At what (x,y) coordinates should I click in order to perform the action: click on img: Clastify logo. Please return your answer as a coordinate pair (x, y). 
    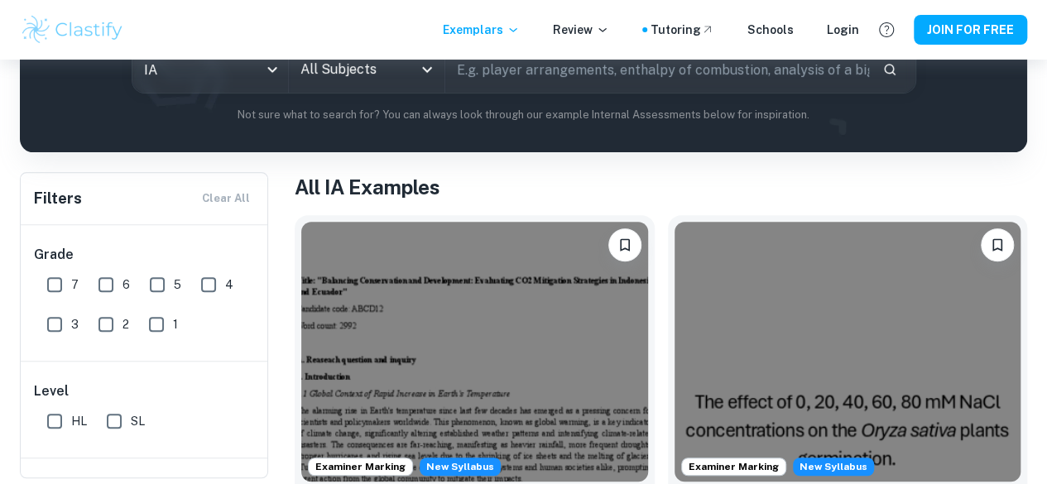
    Looking at the image, I should click on (72, 30).